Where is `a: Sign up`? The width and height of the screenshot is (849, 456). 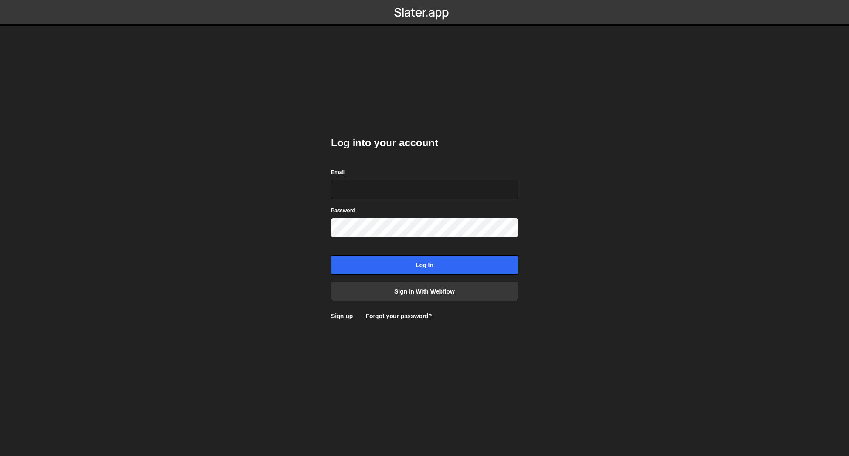
a: Sign up is located at coordinates (342, 316).